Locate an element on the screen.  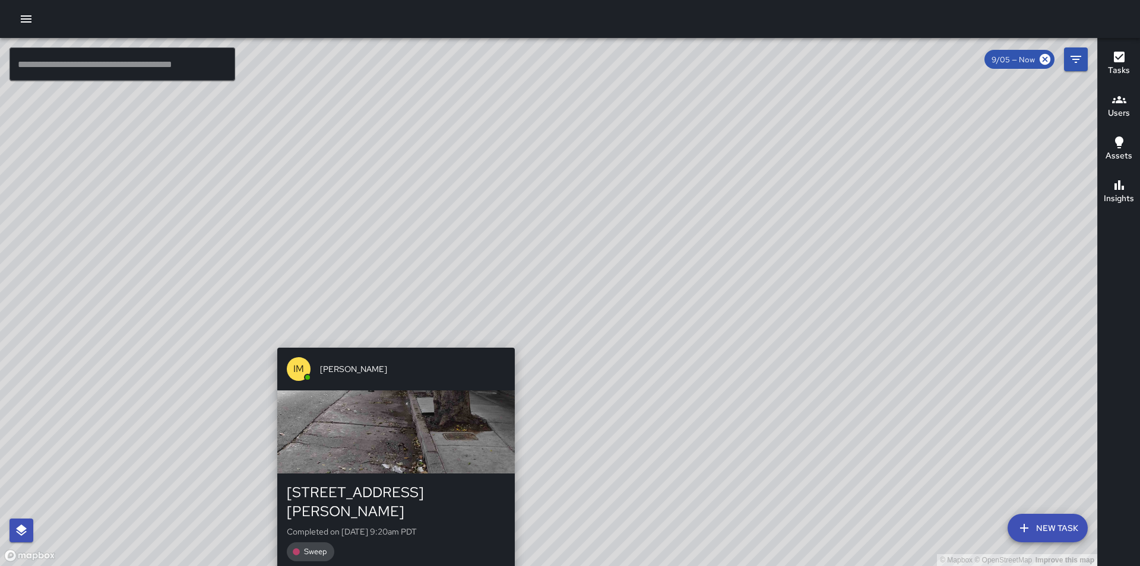
h6: Assets is located at coordinates (1119, 156).